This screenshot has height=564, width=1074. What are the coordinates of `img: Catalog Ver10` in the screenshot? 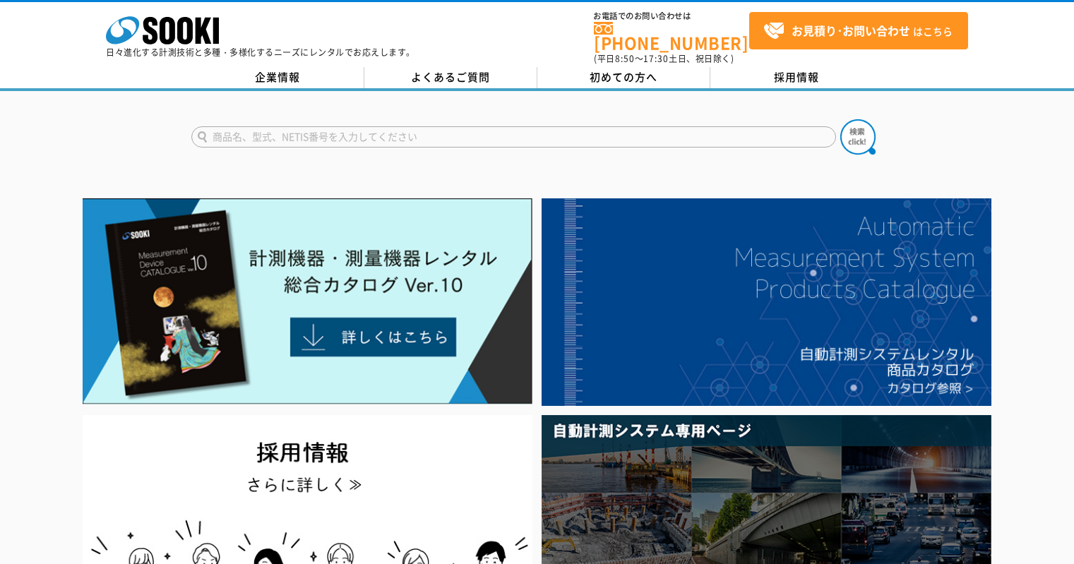 It's located at (307, 301).